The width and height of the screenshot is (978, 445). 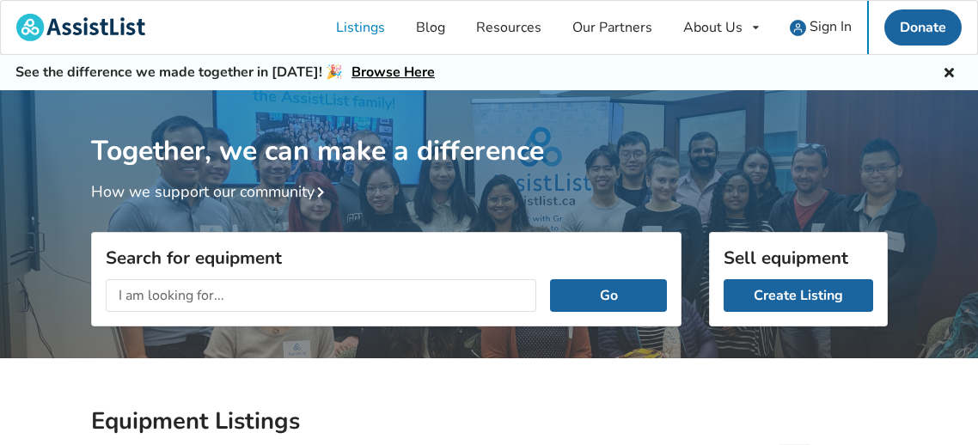 What do you see at coordinates (712, 27) in the screenshot?
I see `div: About Us` at bounding box center [712, 27].